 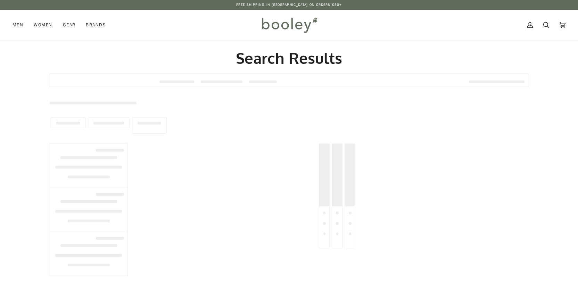 I want to click on span: Brands, so click(x=96, y=25).